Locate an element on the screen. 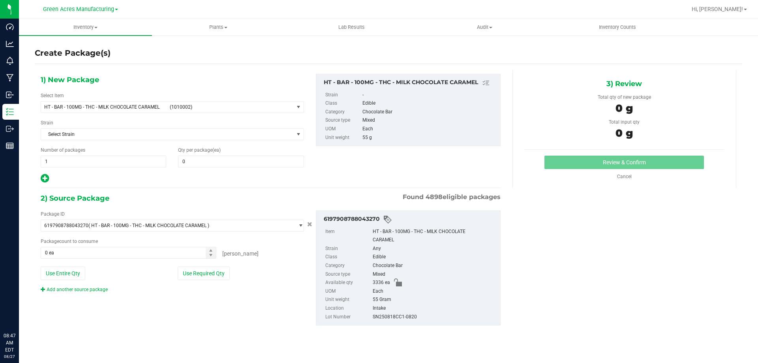 The image size is (758, 363). label: Lot Number is located at coordinates (348, 317).